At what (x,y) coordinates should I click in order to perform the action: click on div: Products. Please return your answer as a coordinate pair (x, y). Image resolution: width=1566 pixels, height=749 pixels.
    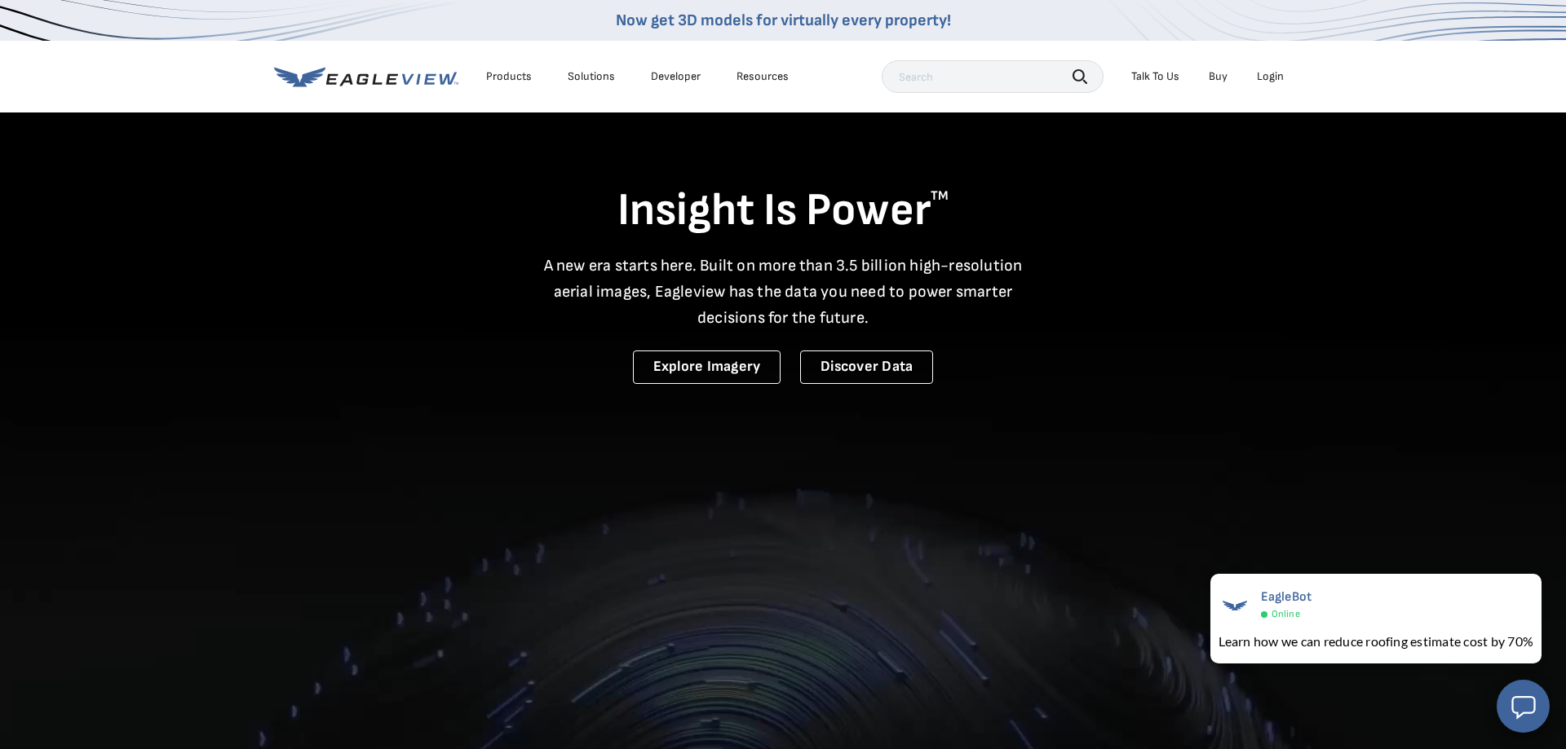
    Looking at the image, I should click on (509, 77).